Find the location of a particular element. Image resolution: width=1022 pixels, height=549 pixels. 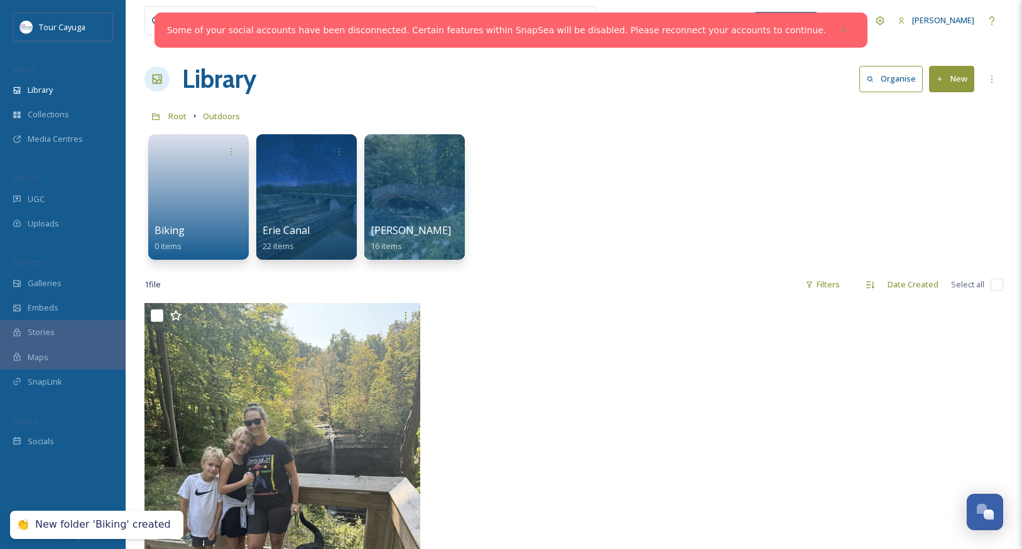

span: SnapLink is located at coordinates (45, 382).